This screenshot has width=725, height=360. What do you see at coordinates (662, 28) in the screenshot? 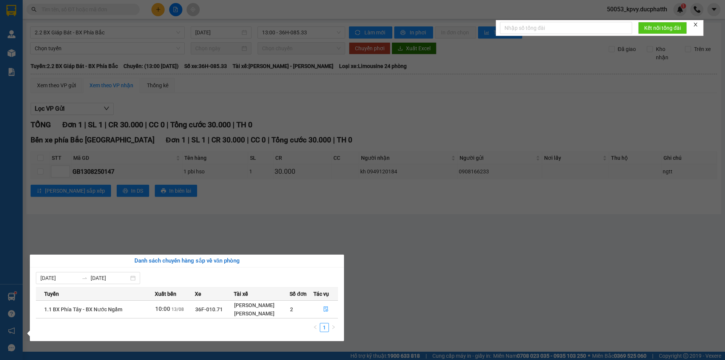
I see `span: Kết nối tổng đài` at bounding box center [662, 28].